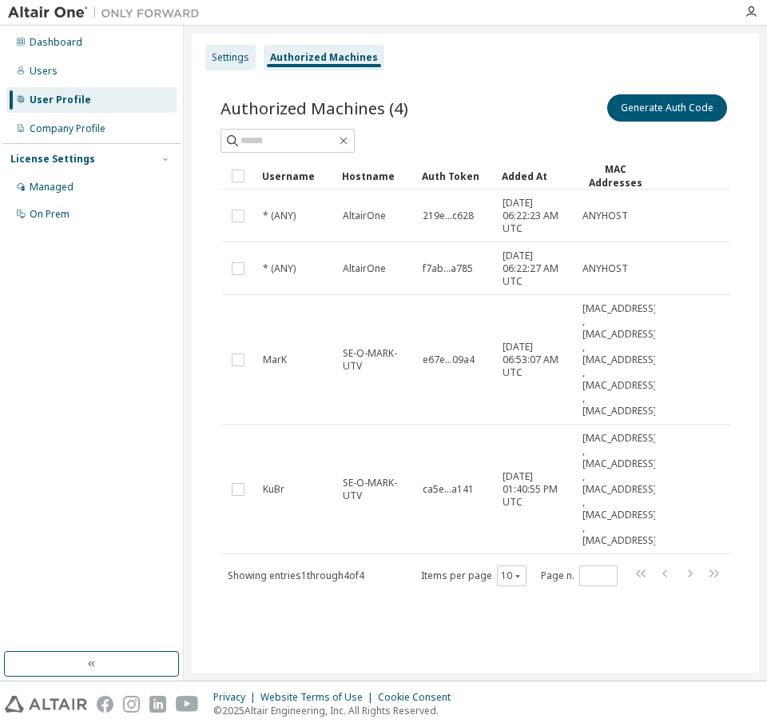  Describe the element at coordinates (580, 576) in the screenshot. I see `span: Page n.` at that location.